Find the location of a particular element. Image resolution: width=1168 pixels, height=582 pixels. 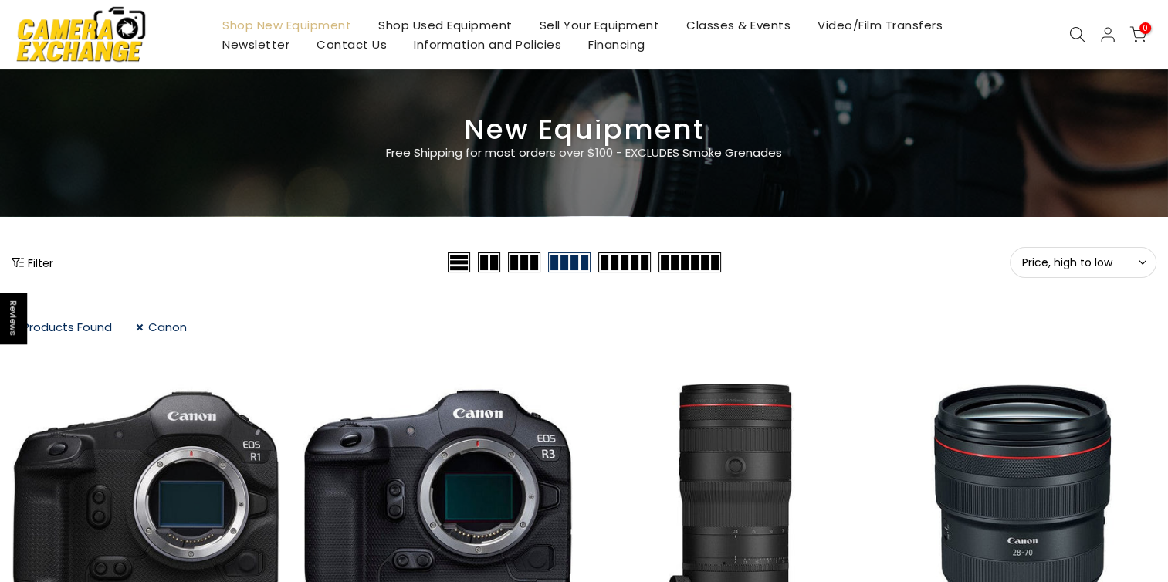

button: Price, high to low is located at coordinates (1083, 262).